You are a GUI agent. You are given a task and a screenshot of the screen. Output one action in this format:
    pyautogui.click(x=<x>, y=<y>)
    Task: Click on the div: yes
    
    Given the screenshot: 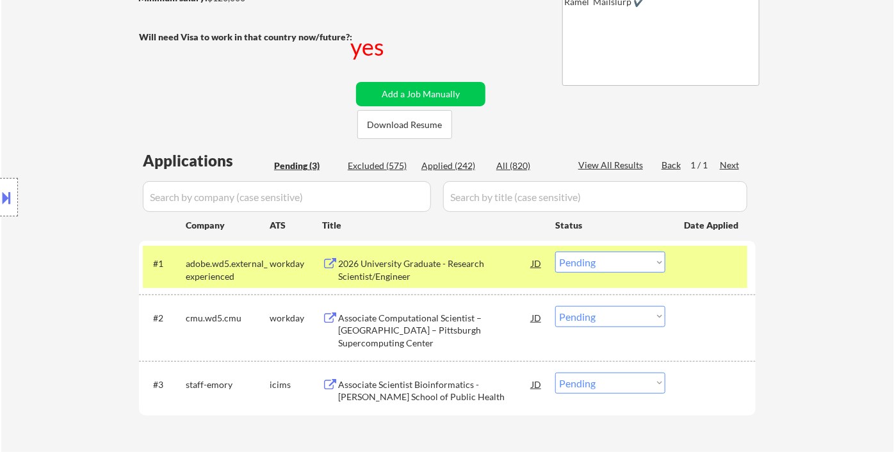 What is the action you would take?
    pyautogui.click(x=368, y=47)
    